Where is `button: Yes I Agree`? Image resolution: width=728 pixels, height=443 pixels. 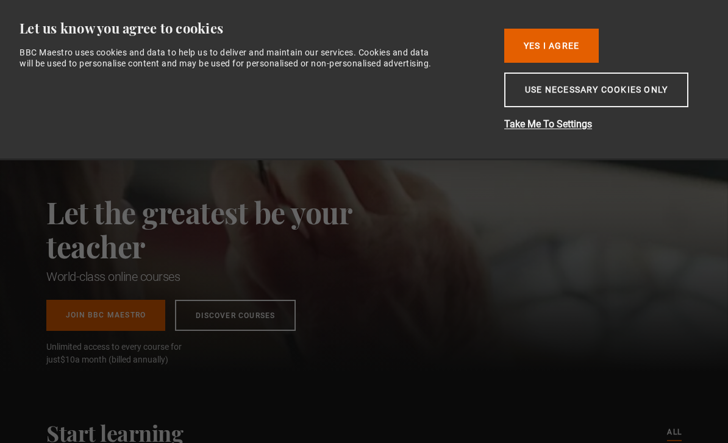 button: Yes I Agree is located at coordinates (551, 46).